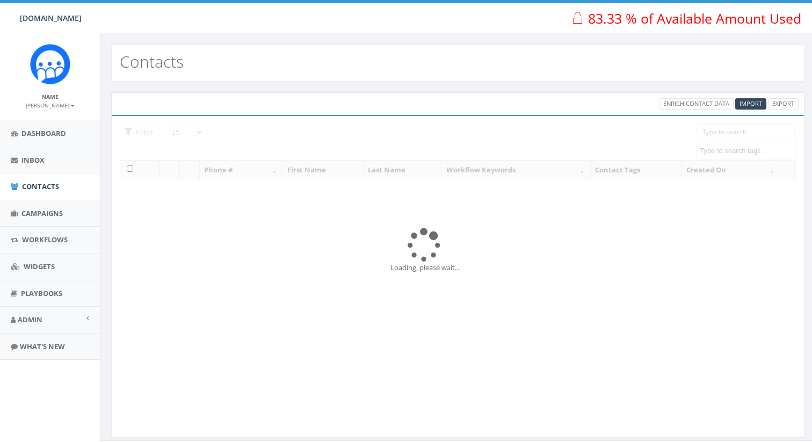 The image size is (812, 442). What do you see at coordinates (50, 64) in the screenshot?
I see `img: Rally_Corp_Icon.png` at bounding box center [50, 64].